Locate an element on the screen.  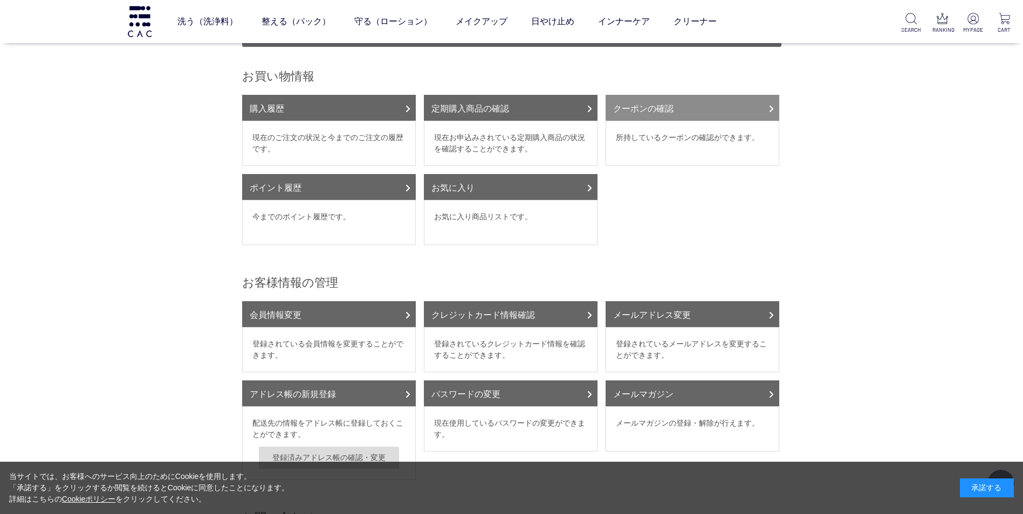
dd: 現在使用しているパスワードの変更ができます。 is located at coordinates (511, 429).